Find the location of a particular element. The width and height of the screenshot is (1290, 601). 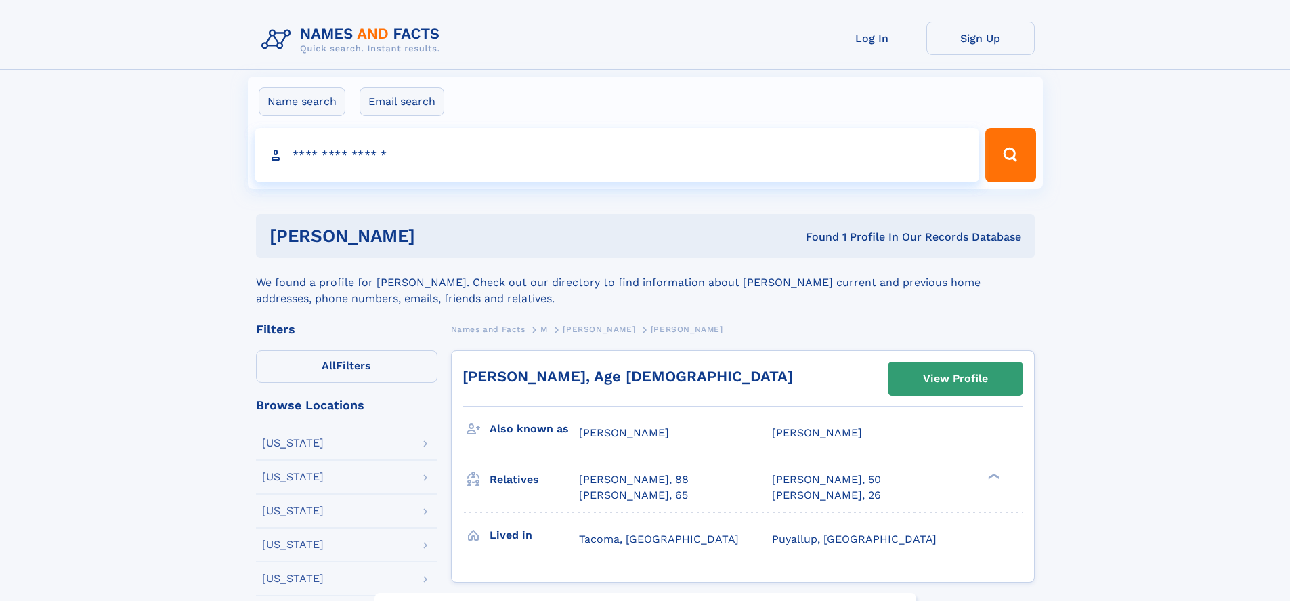

div: Found 1 Profile In Our Records Database is located at coordinates (815, 237).